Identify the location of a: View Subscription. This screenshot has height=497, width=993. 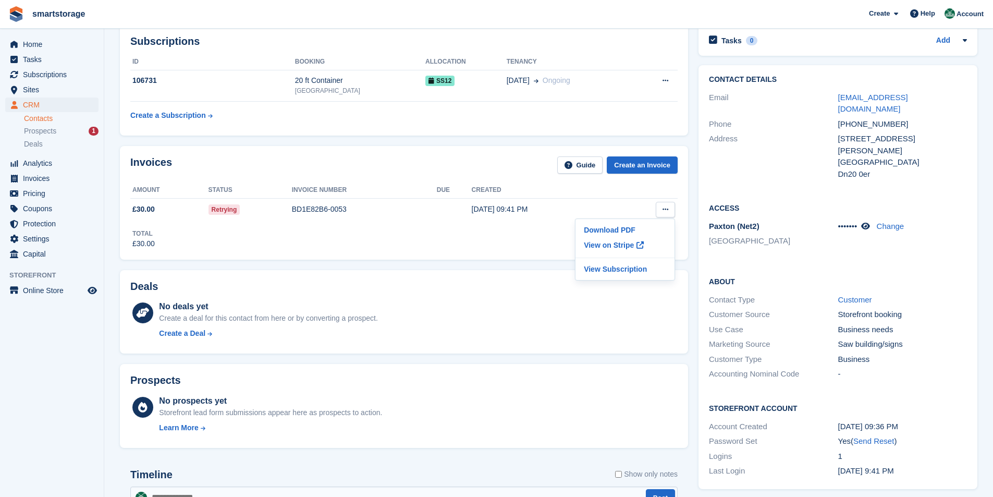
(625, 269).